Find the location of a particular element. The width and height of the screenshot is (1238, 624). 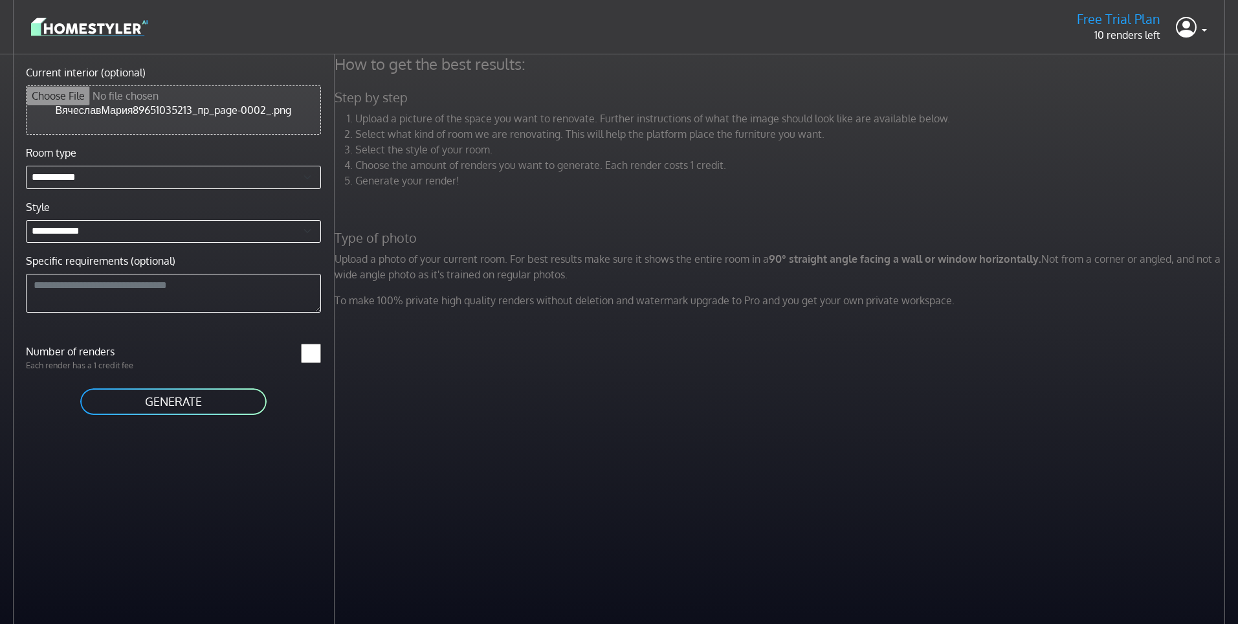

label: Room type is located at coordinates (51, 153).